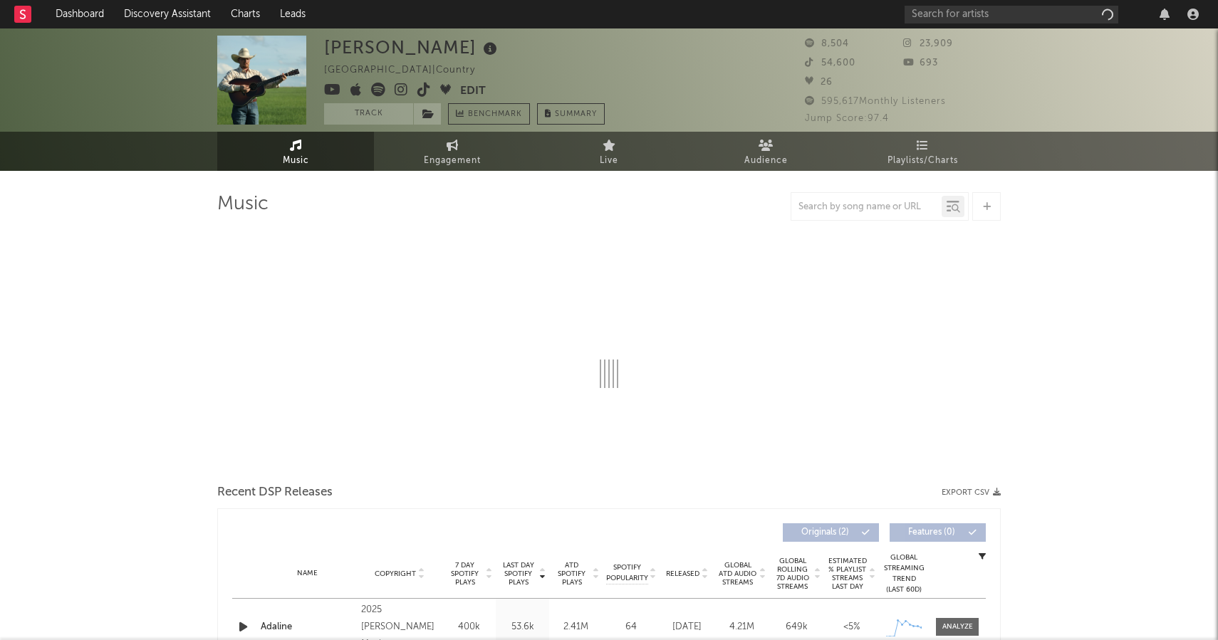  Describe the element at coordinates (575, 114) in the screenshot. I see `span: Summary` at that location.